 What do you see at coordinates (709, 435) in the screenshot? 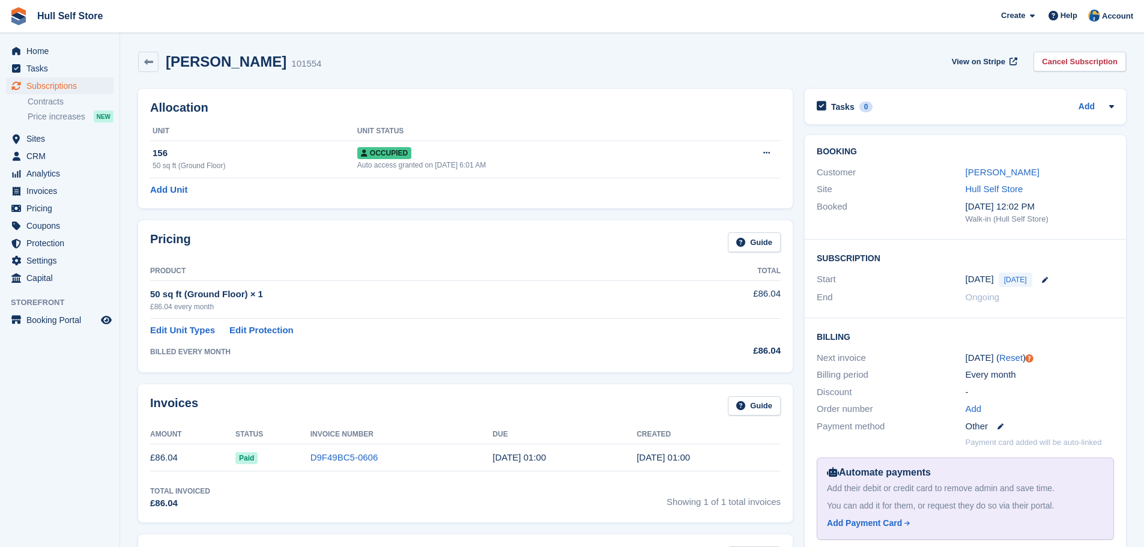
I see `th: Created` at bounding box center [709, 435].